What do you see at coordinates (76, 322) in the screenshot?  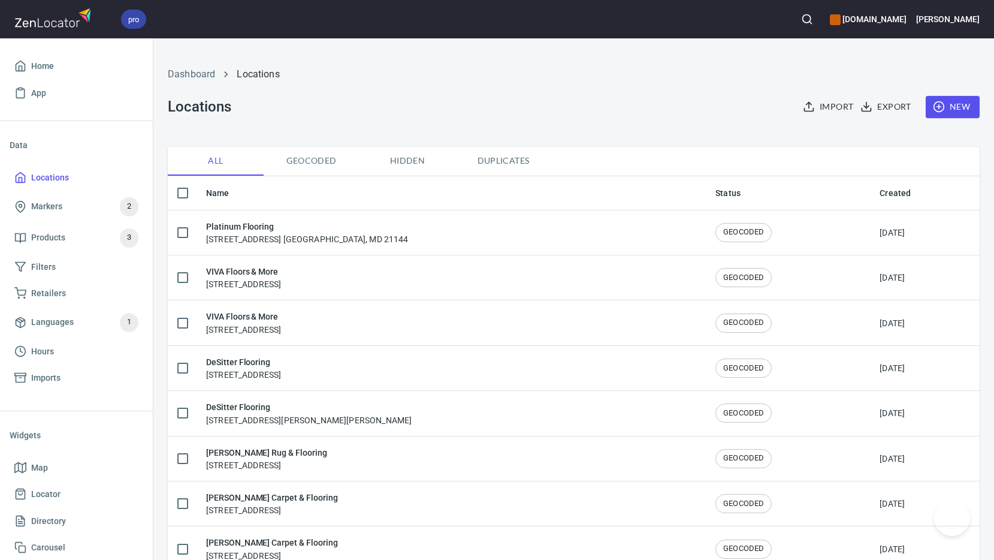 I see `a: Languages1` at bounding box center [76, 322].